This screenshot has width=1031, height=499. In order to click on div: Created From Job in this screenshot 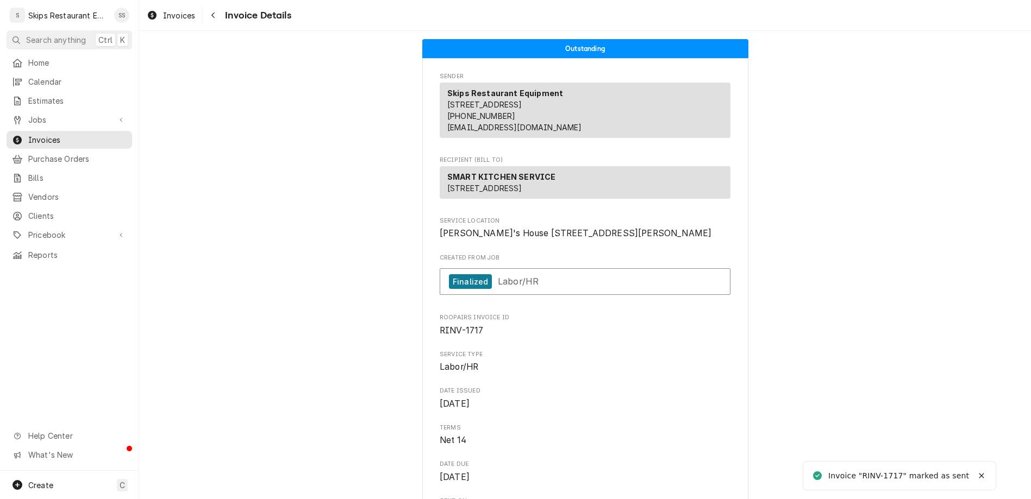, I will do `click(585, 277)`.